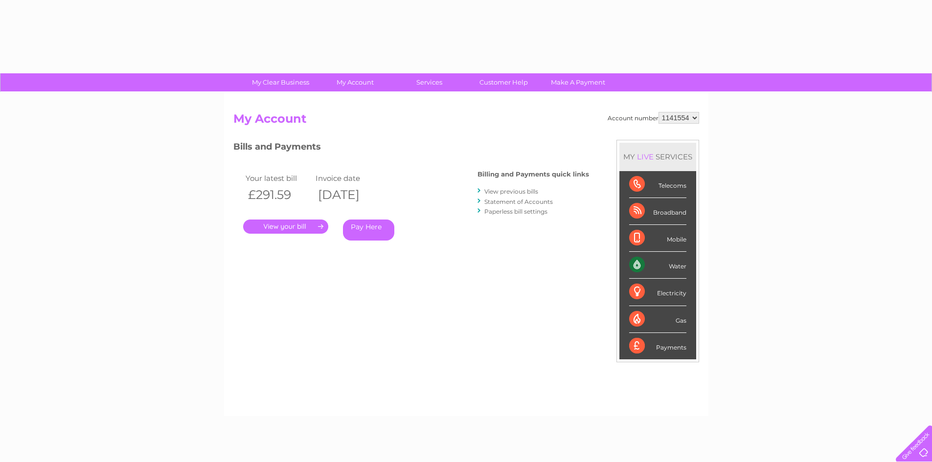 The width and height of the screenshot is (932, 462). I want to click on div: Electricity, so click(657, 292).